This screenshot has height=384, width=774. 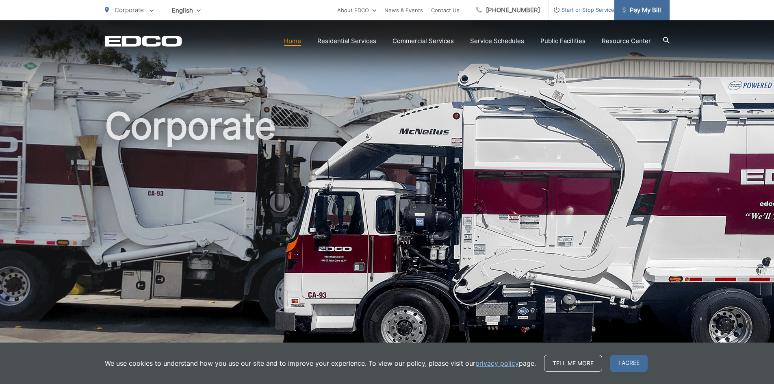 What do you see at coordinates (347, 41) in the screenshot?
I see `a: Residential Services` at bounding box center [347, 41].